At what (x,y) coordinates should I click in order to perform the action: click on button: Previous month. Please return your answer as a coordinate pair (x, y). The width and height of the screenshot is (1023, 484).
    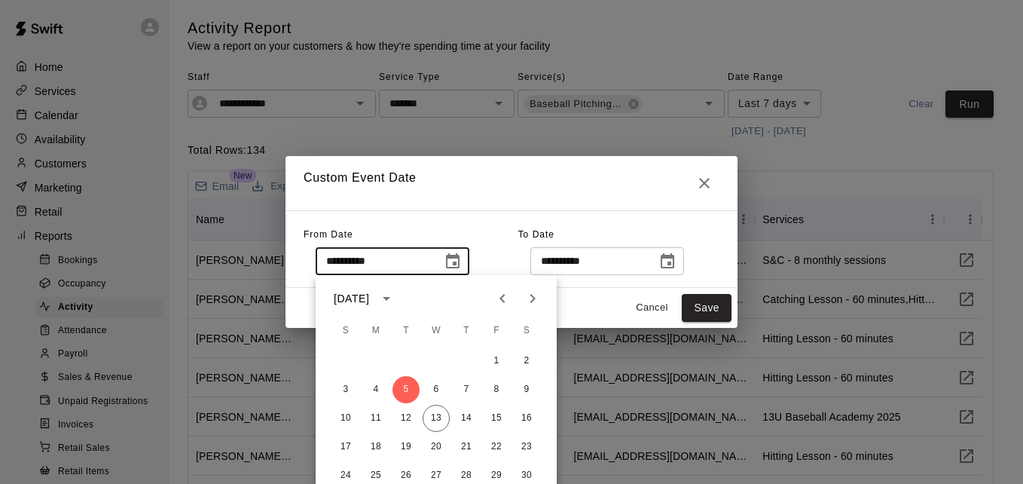
    Looking at the image, I should click on (503, 298).